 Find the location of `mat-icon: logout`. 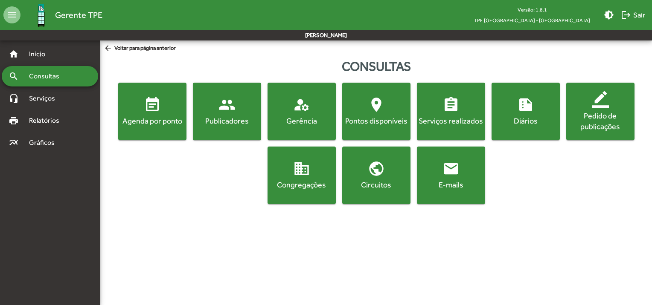

mat-icon: logout is located at coordinates (626, 15).